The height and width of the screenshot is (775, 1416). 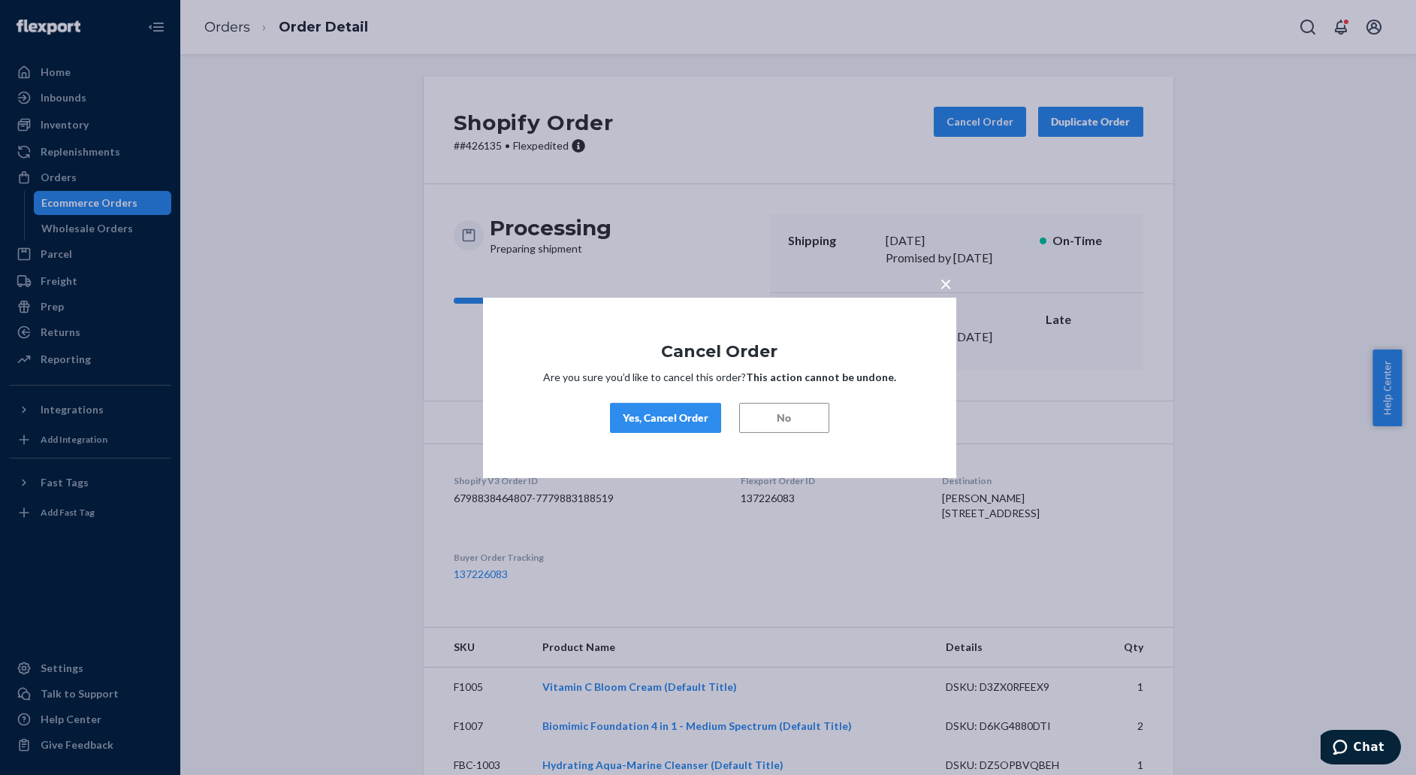 I want to click on strong: This action cannot be undone., so click(x=821, y=376).